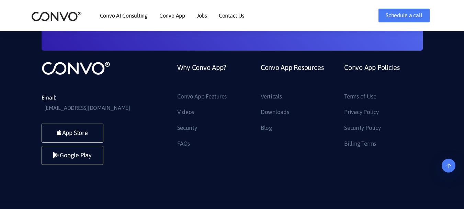  I want to click on a: Verticals, so click(272, 97).